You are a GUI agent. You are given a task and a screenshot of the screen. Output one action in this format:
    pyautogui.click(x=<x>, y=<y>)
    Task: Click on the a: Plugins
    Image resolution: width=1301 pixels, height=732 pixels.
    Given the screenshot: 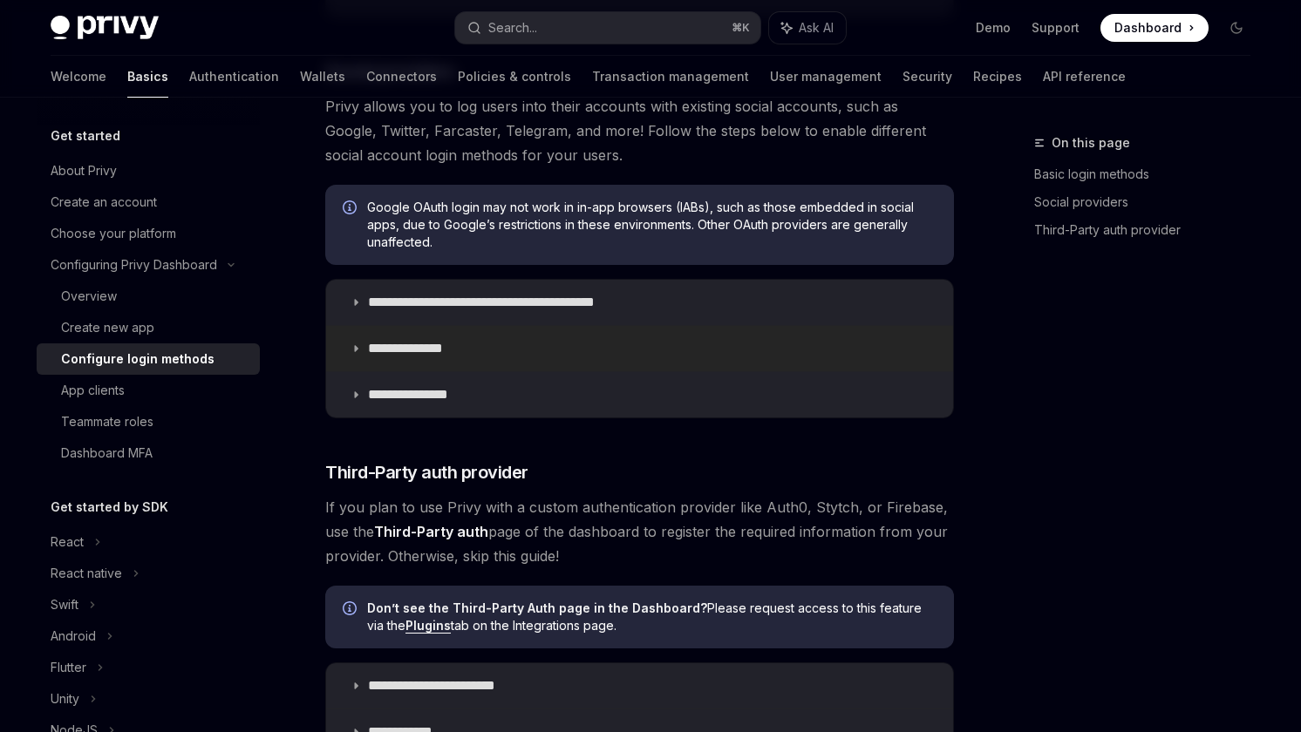 What is the action you would take?
    pyautogui.click(x=428, y=626)
    